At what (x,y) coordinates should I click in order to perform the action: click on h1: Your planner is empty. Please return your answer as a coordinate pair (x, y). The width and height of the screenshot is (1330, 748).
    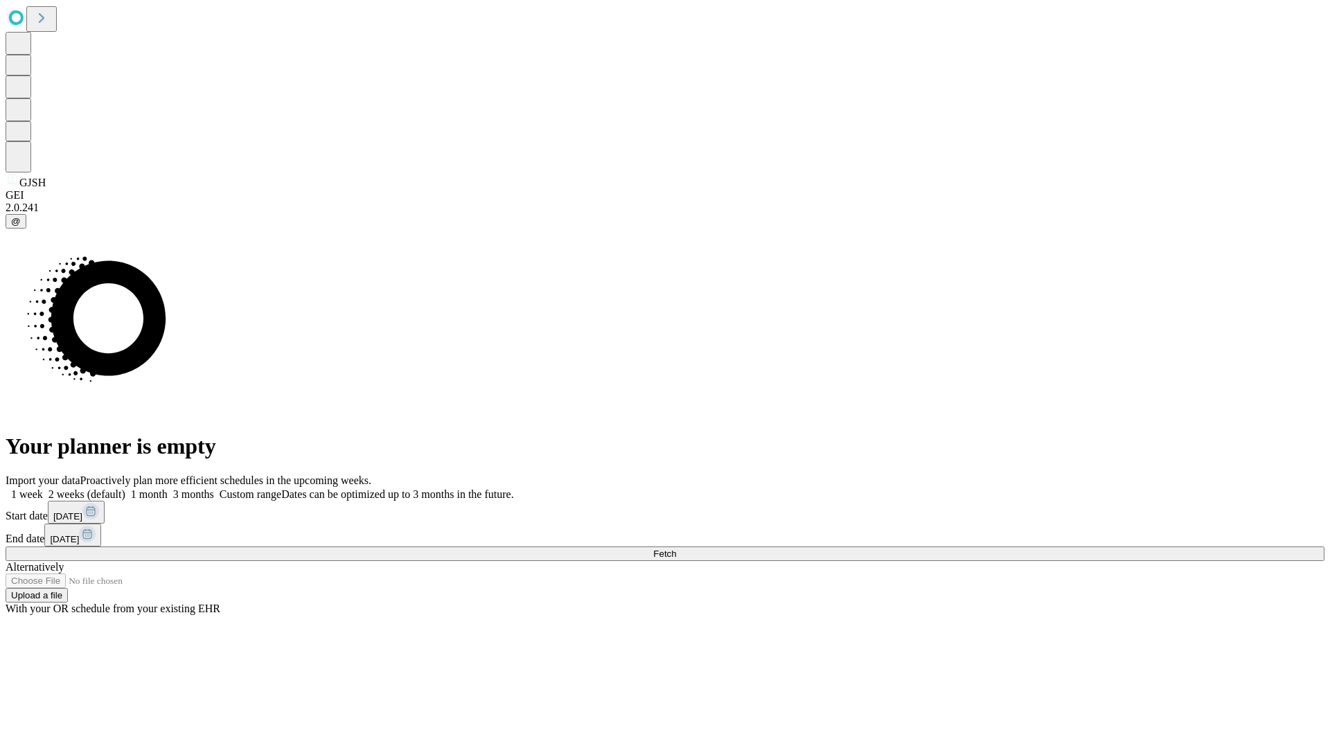
    Looking at the image, I should click on (665, 446).